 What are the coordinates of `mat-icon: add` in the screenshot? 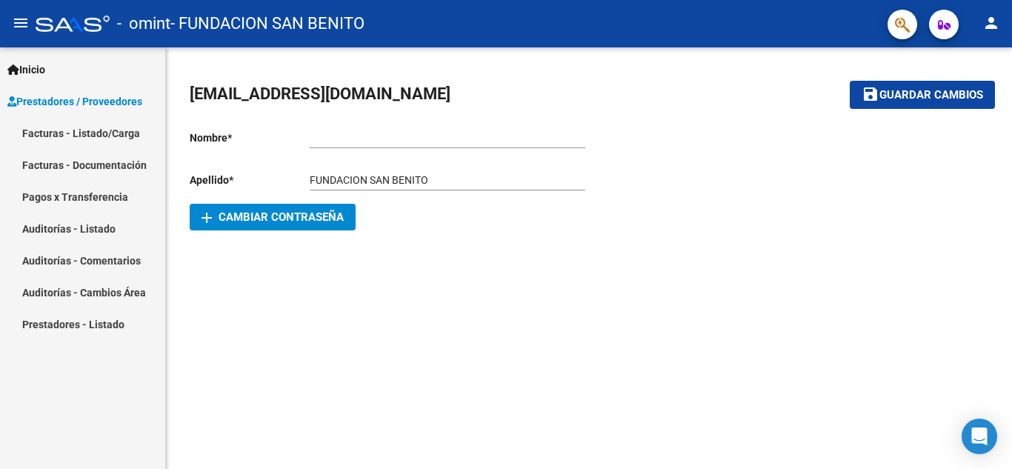 It's located at (207, 218).